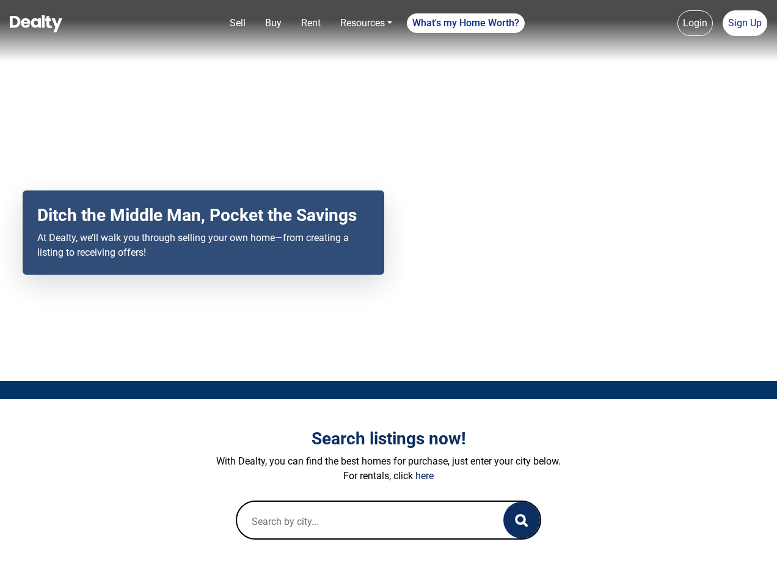  What do you see at coordinates (388, 476) in the screenshot?
I see `p: For rentals, click` at bounding box center [388, 476].